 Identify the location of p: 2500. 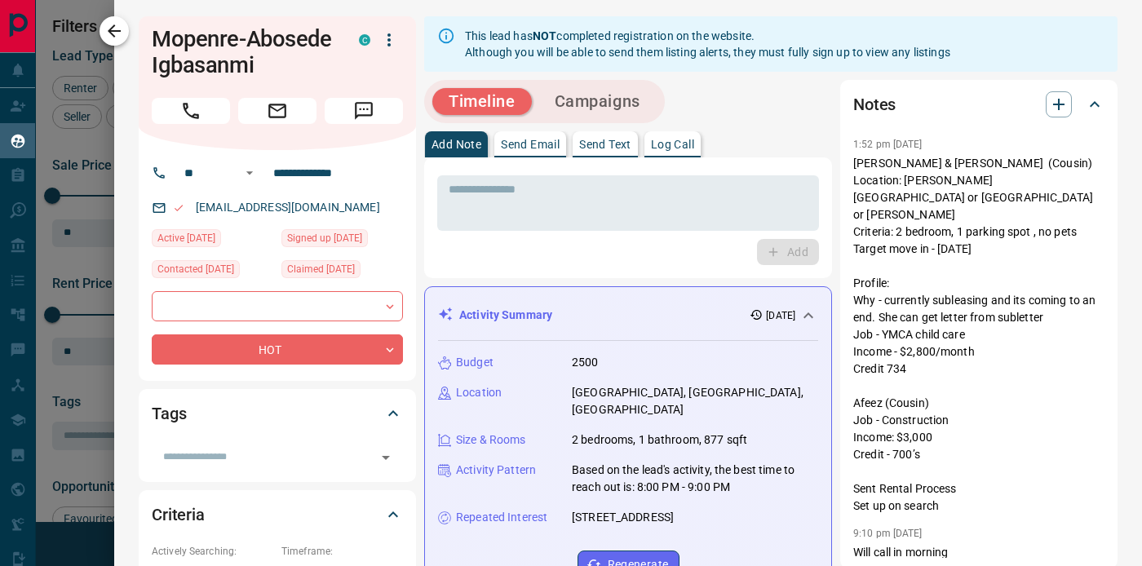
(585, 362).